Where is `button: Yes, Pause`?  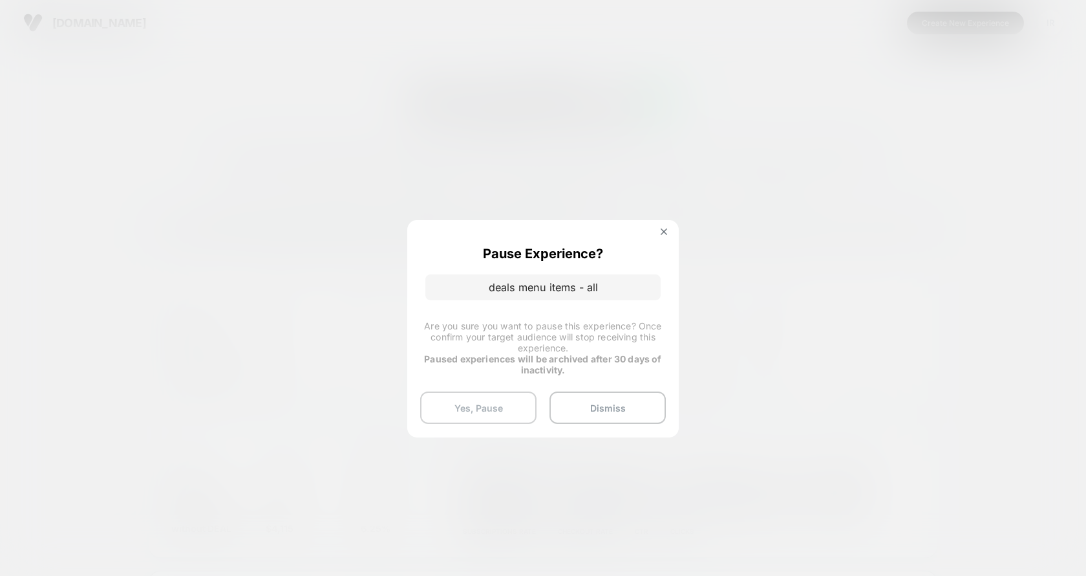 button: Yes, Pause is located at coordinates (479, 407).